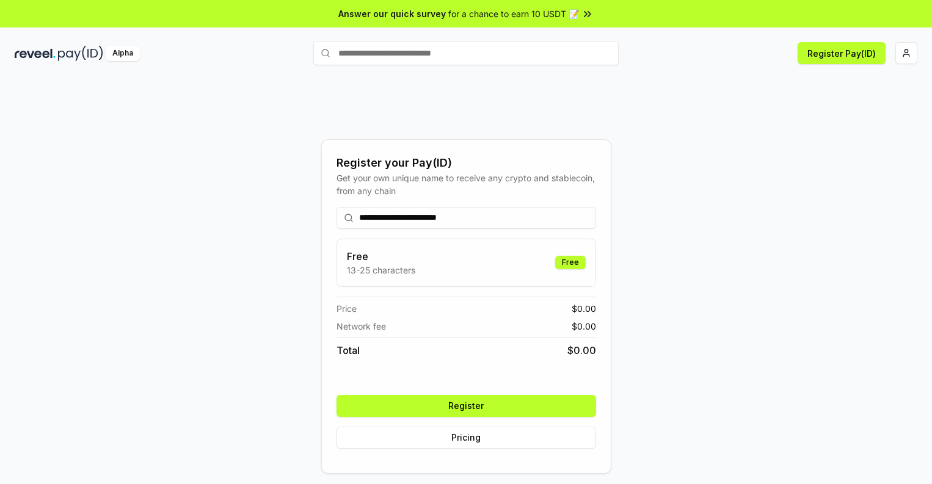 The height and width of the screenshot is (484, 932). What do you see at coordinates (381, 256) in the screenshot?
I see `h3: Free` at bounding box center [381, 256].